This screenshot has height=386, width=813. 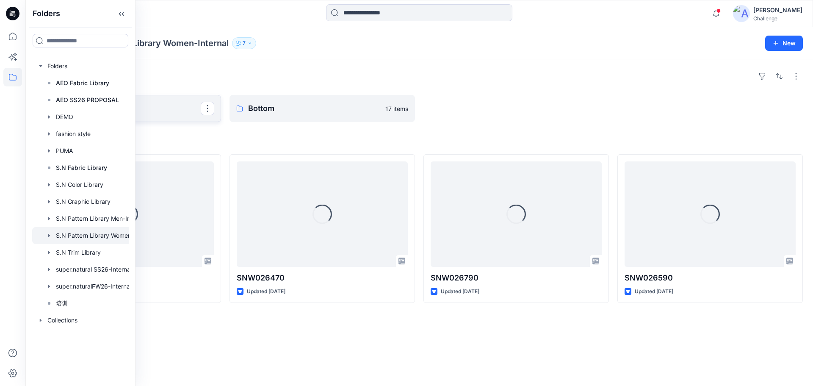 I want to click on p: Bottom, so click(x=314, y=108).